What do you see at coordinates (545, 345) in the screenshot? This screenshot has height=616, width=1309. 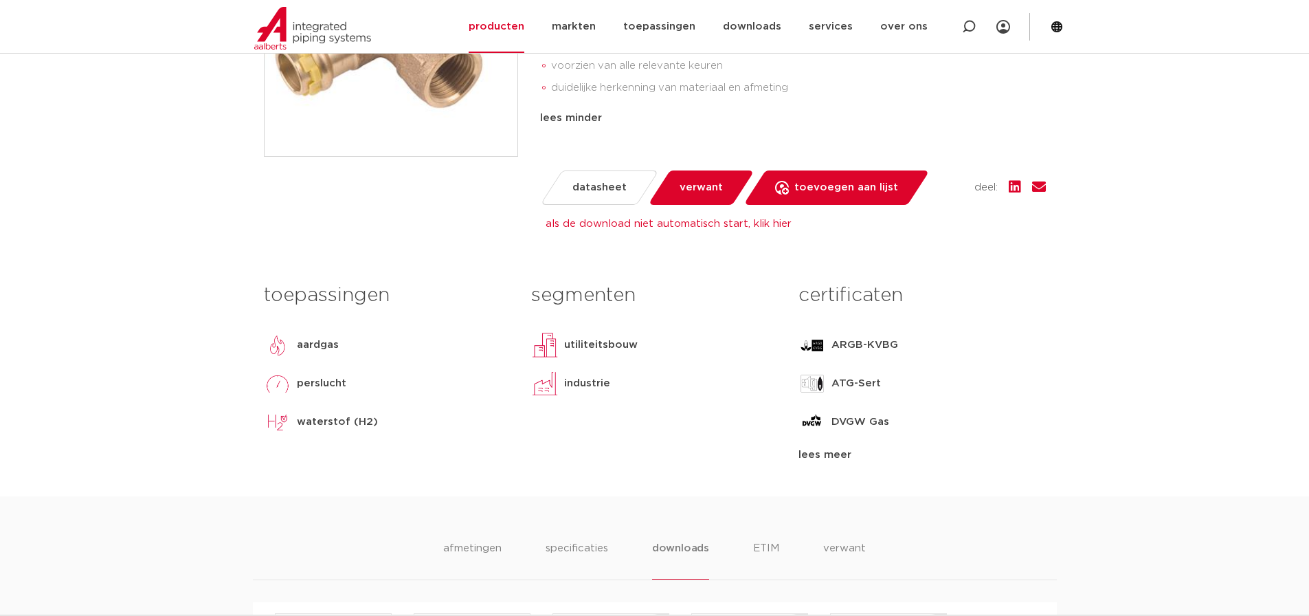 I see `img: utiliteitsbouw` at bounding box center [545, 345].